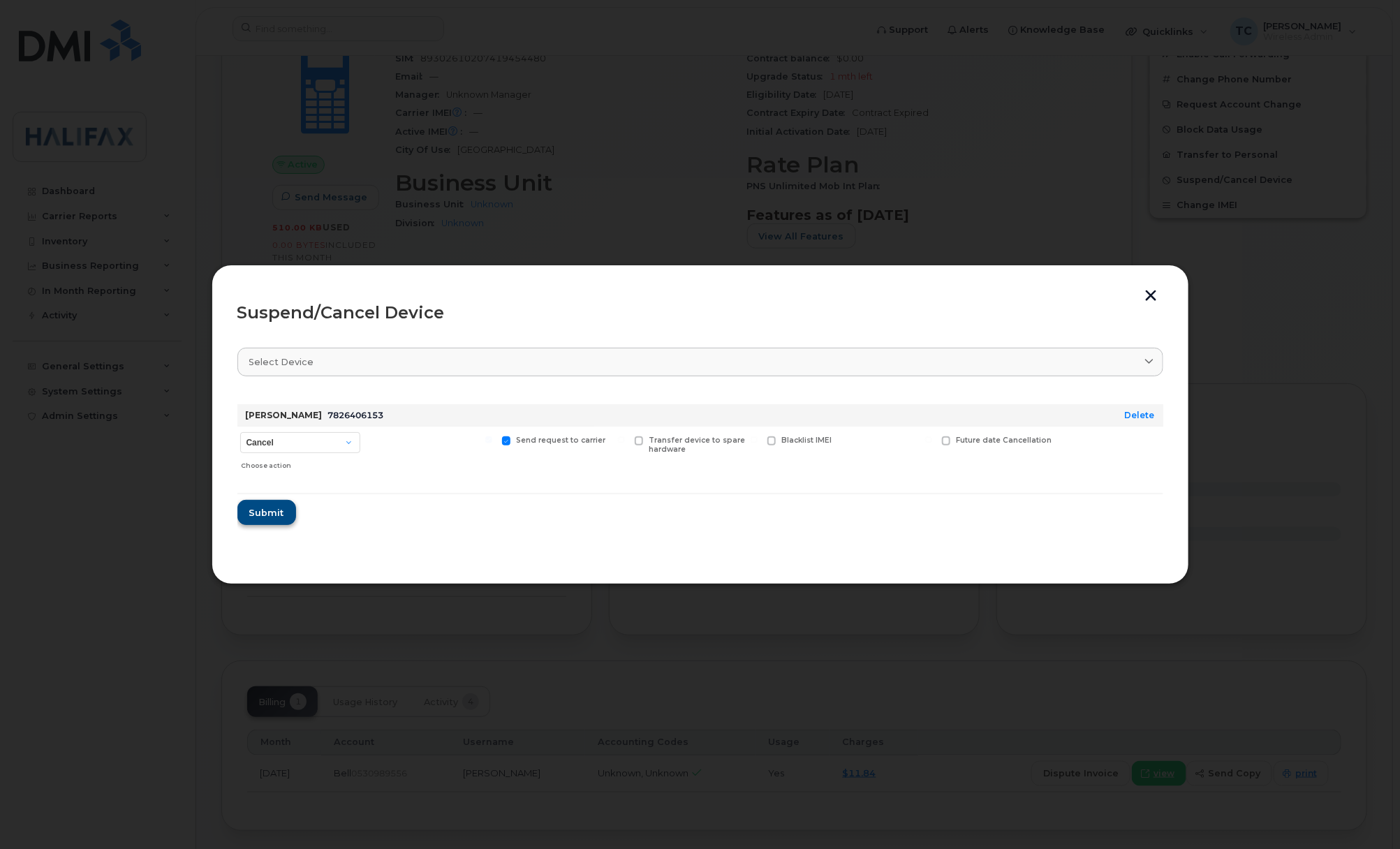 This screenshot has width=1400, height=849. I want to click on button: Submit, so click(267, 513).